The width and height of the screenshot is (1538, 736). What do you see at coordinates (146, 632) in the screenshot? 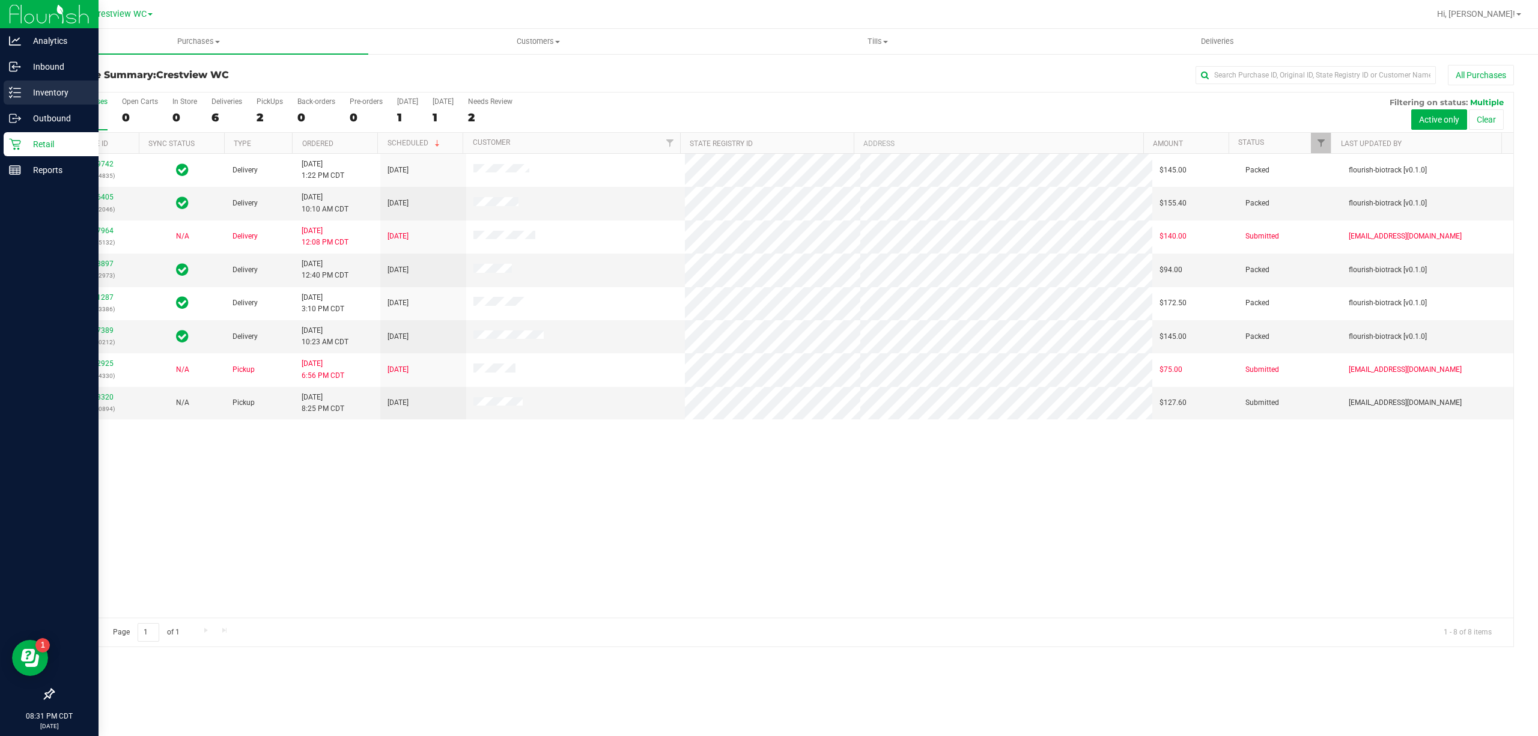
I see `span: Page of 1` at bounding box center [146, 632].